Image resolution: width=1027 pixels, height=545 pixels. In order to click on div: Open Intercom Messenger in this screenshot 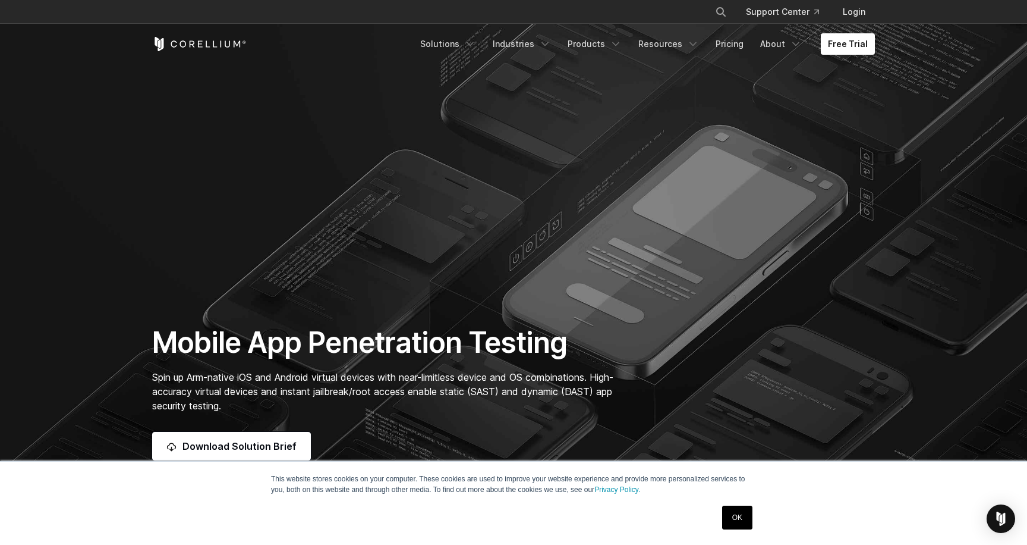, I will do `click(1001, 518)`.